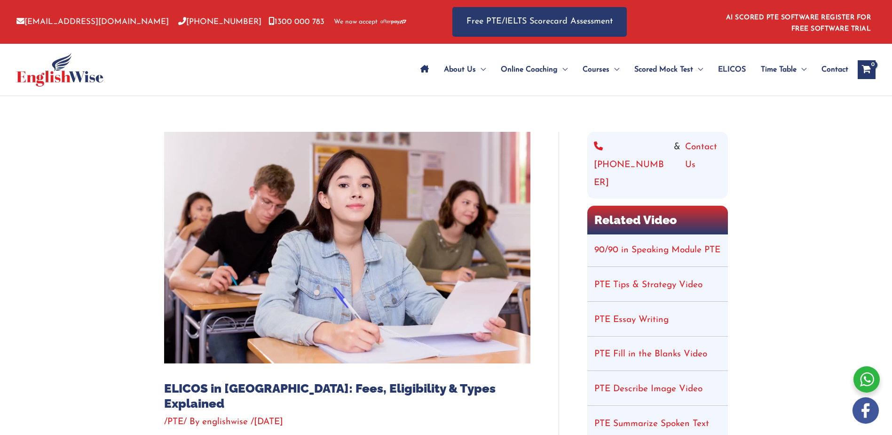  What do you see at coordinates (703, 165) in the screenshot?
I see `a: Contact Us` at bounding box center [703, 165].